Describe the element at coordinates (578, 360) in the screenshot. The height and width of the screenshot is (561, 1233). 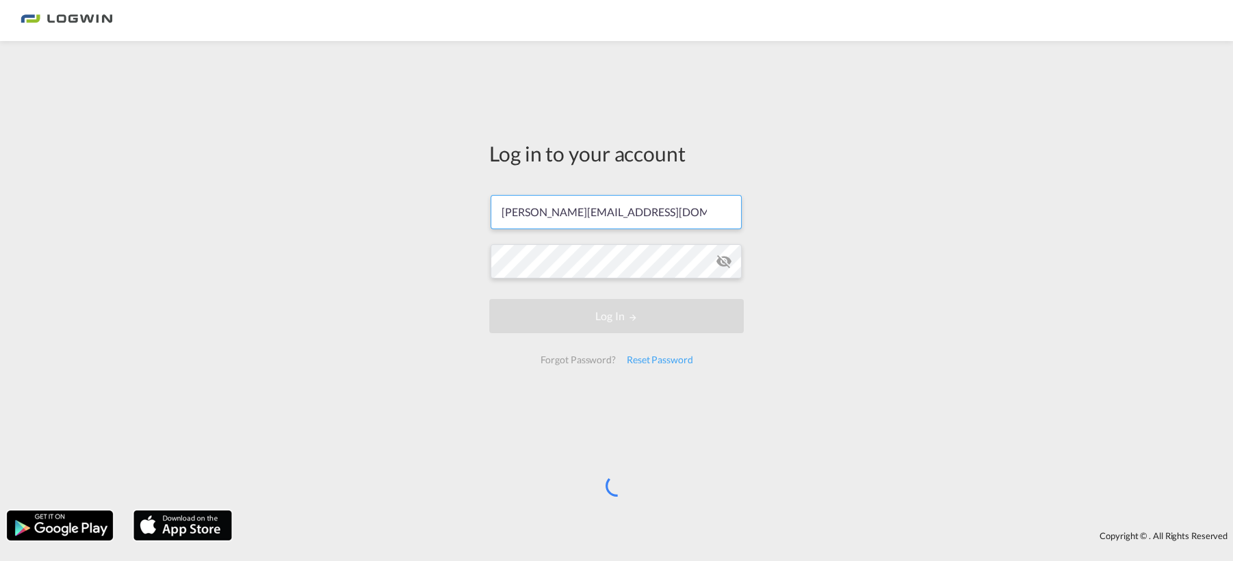
I see `div: Forgot Password?` at that location.